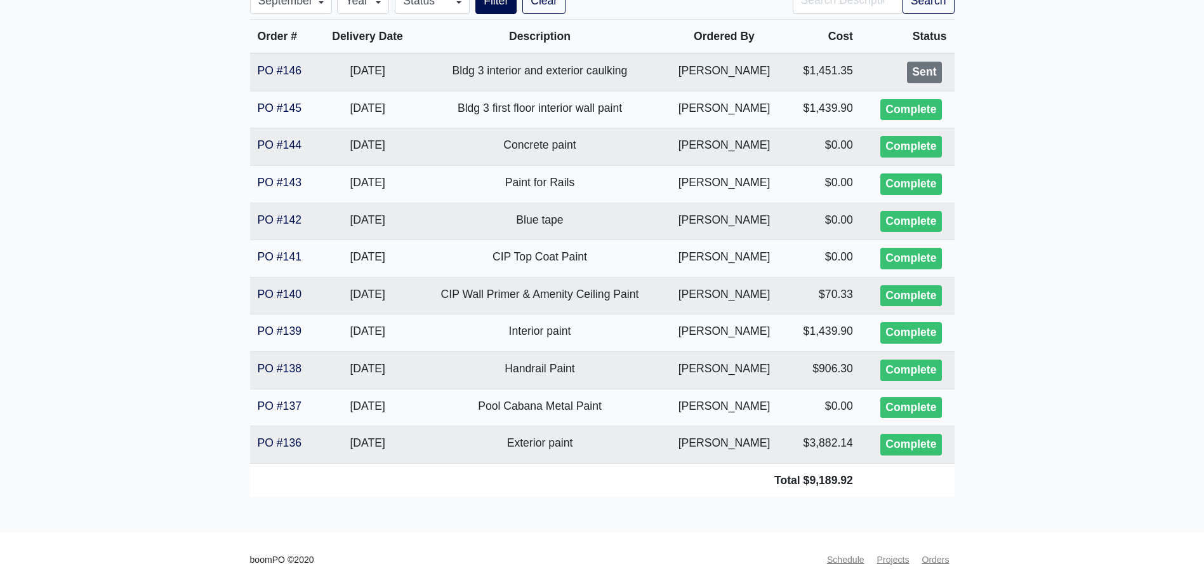 This screenshot has width=1204, height=587. What do you see at coordinates (540, 444) in the screenshot?
I see `td: Exterior paint` at bounding box center [540, 444].